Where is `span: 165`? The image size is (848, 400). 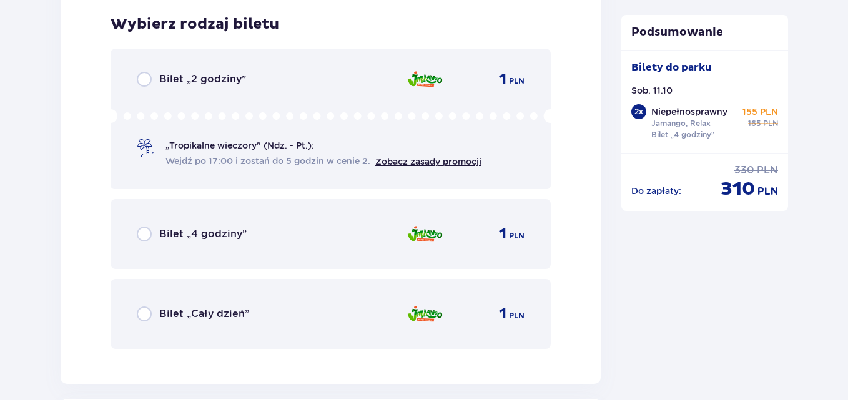
span: 165 is located at coordinates (755, 124).